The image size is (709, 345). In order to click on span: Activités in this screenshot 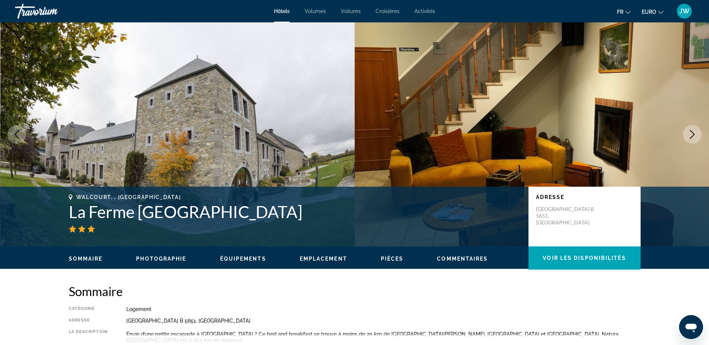, I will do `click(424, 11)`.